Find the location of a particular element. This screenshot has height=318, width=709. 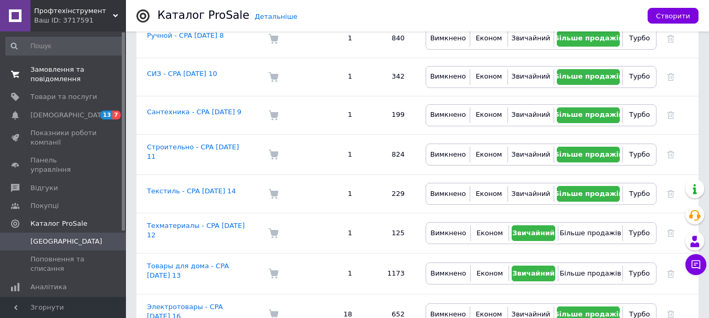

span: Каталог ProSale is located at coordinates (59, 224).